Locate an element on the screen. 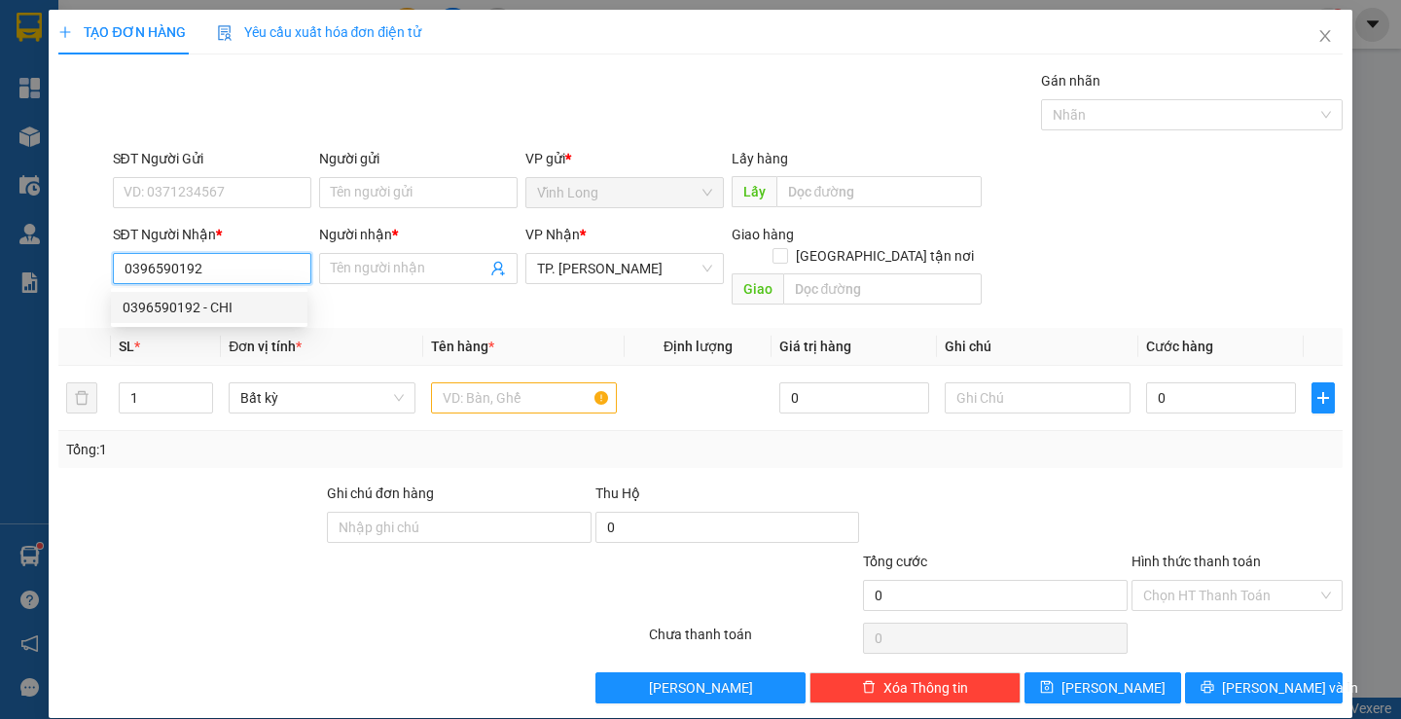  div: Chưa thanh toán is located at coordinates (754, 640).